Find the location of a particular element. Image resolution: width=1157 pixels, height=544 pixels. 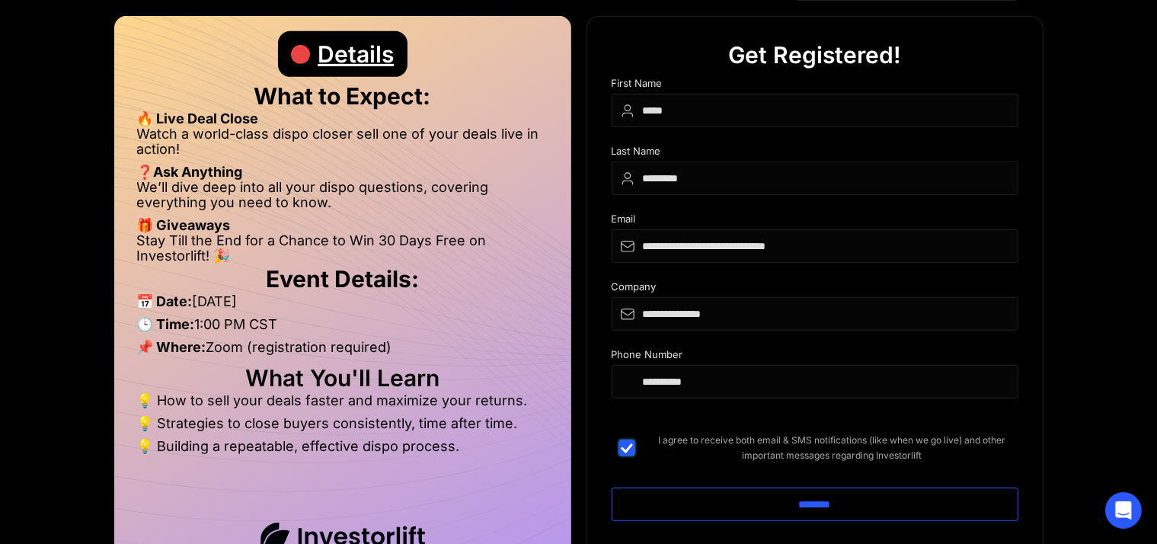

span: I agree to receive both email & SMS notifications (like when we go live) and other important mess... is located at coordinates (833, 448).